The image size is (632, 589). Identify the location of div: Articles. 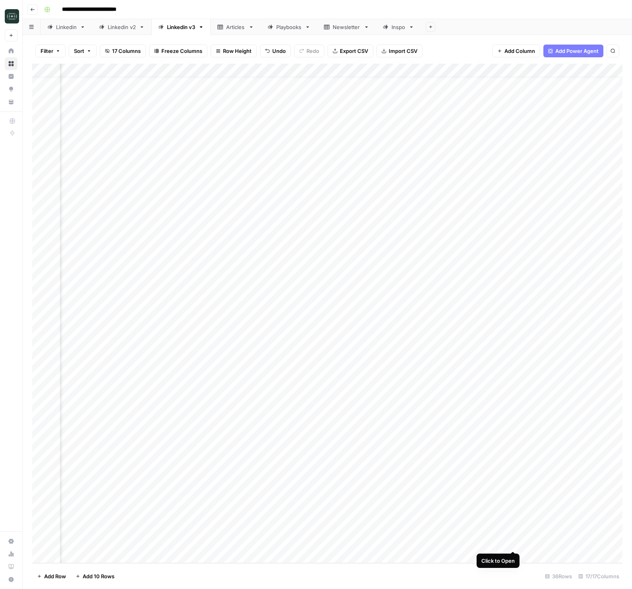
(236, 27).